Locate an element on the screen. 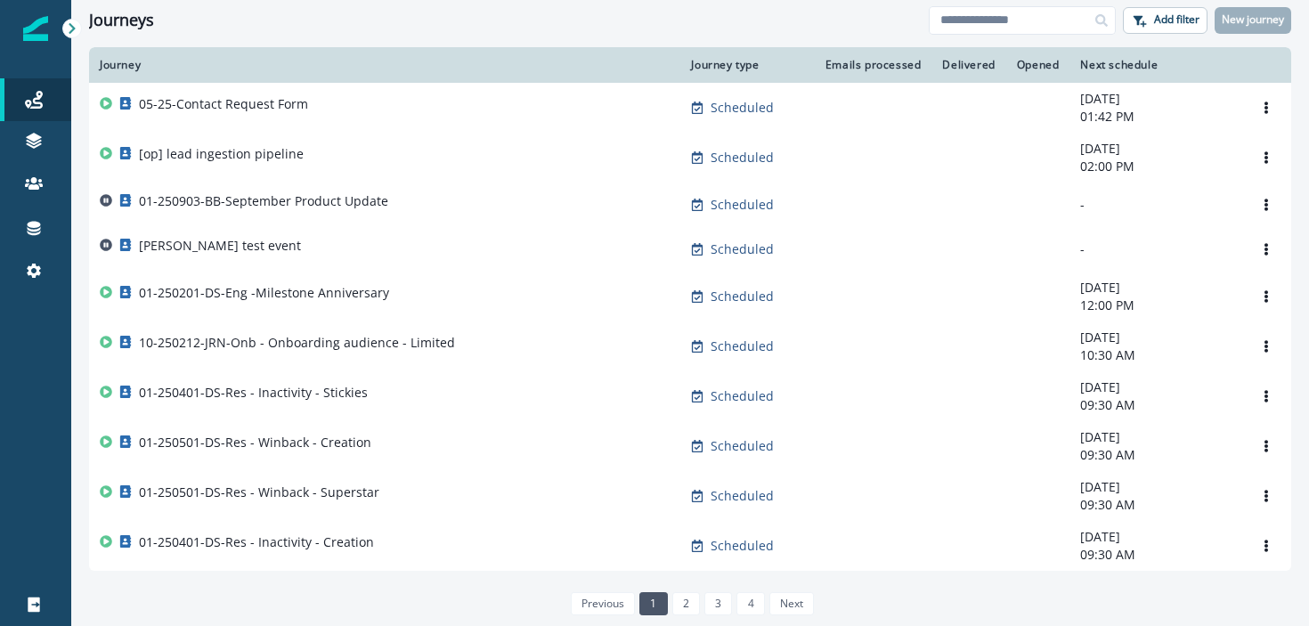 The height and width of the screenshot is (626, 1309). a: Page 3 is located at coordinates (717, 604).